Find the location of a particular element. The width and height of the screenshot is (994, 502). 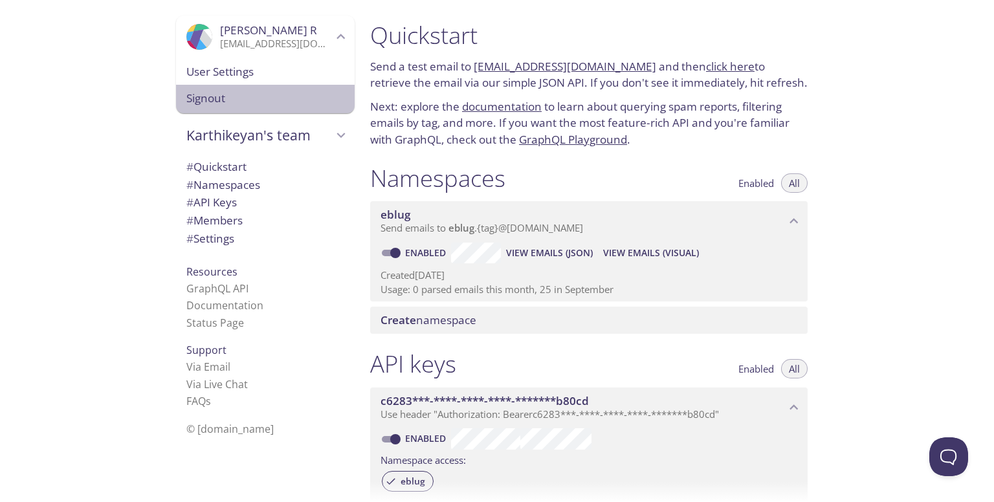

h1: Namespaces is located at coordinates (437, 178).